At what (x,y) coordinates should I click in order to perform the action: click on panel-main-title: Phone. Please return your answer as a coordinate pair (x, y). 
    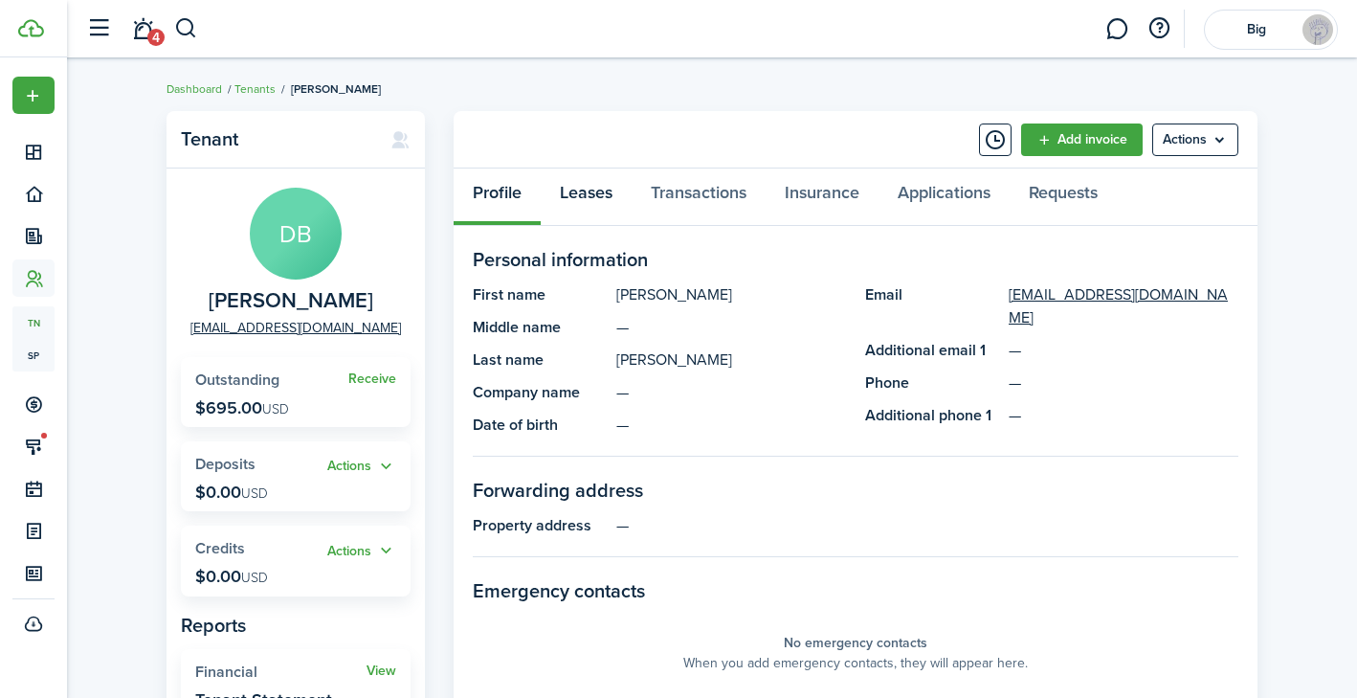
    Looking at the image, I should click on (932, 383).